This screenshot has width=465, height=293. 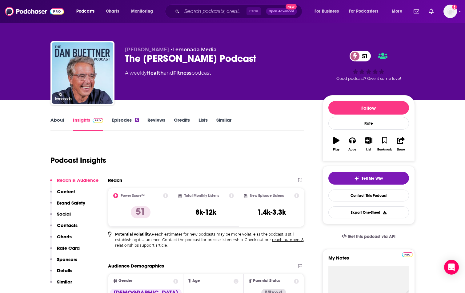 What do you see at coordinates (368, 123) in the screenshot?
I see `div: Rate` at bounding box center [368, 123].